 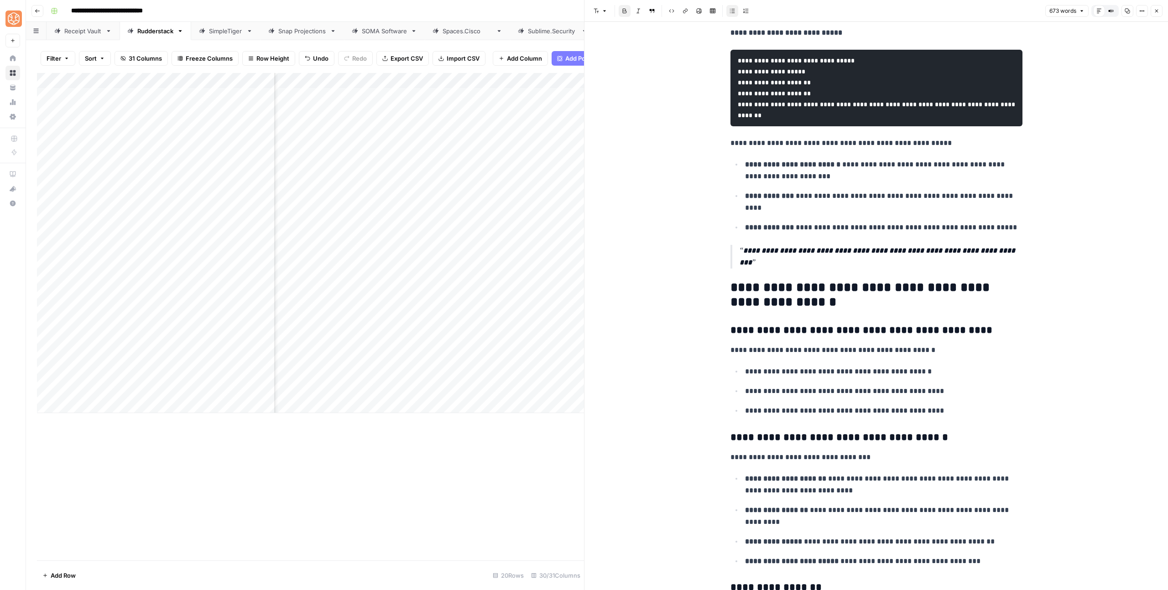 What do you see at coordinates (209, 58) in the screenshot?
I see `span: Freeze Columns` at bounding box center [209, 58].